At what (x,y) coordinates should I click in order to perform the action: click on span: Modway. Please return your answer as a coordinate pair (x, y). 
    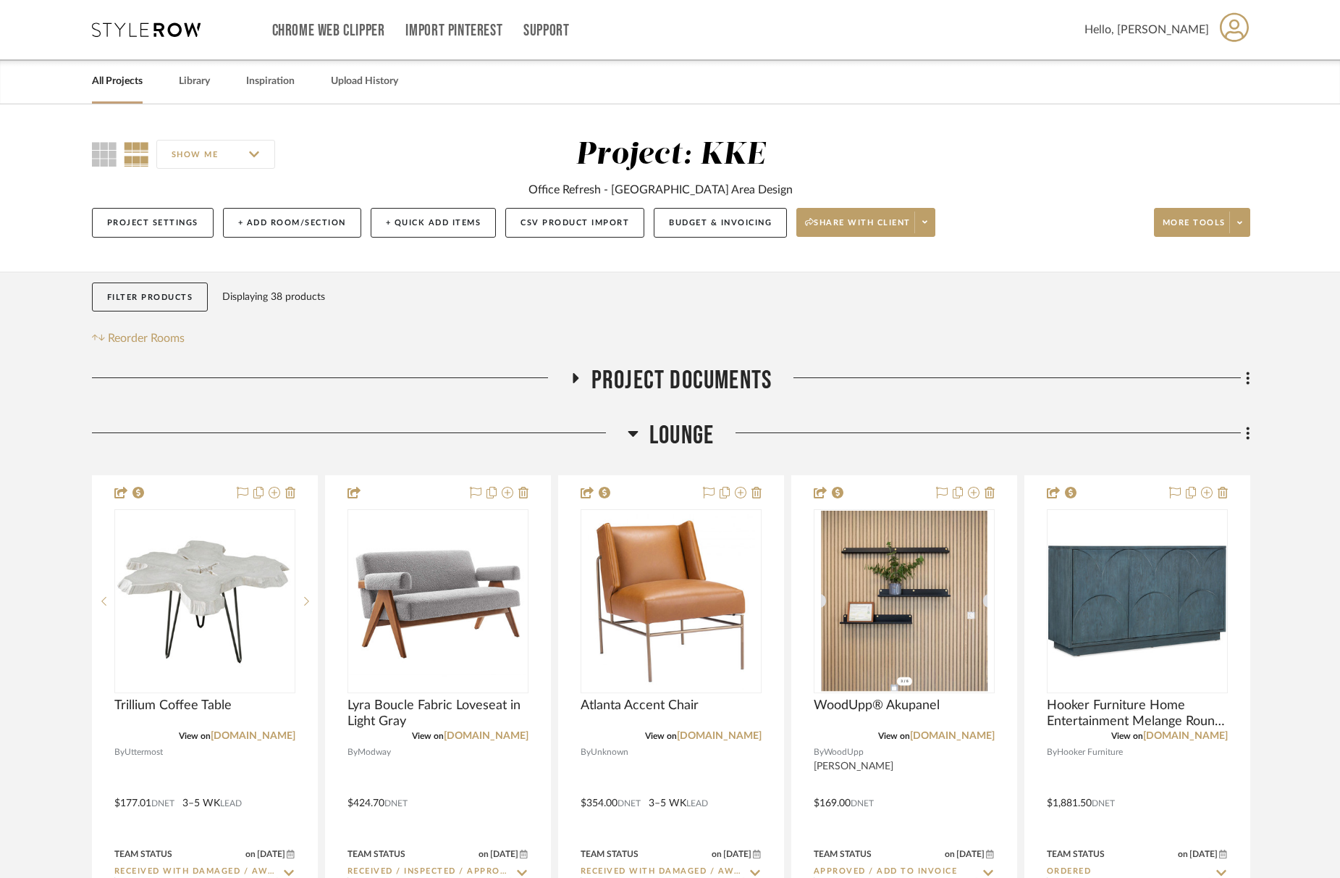
    Looking at the image, I should click on (374, 752).